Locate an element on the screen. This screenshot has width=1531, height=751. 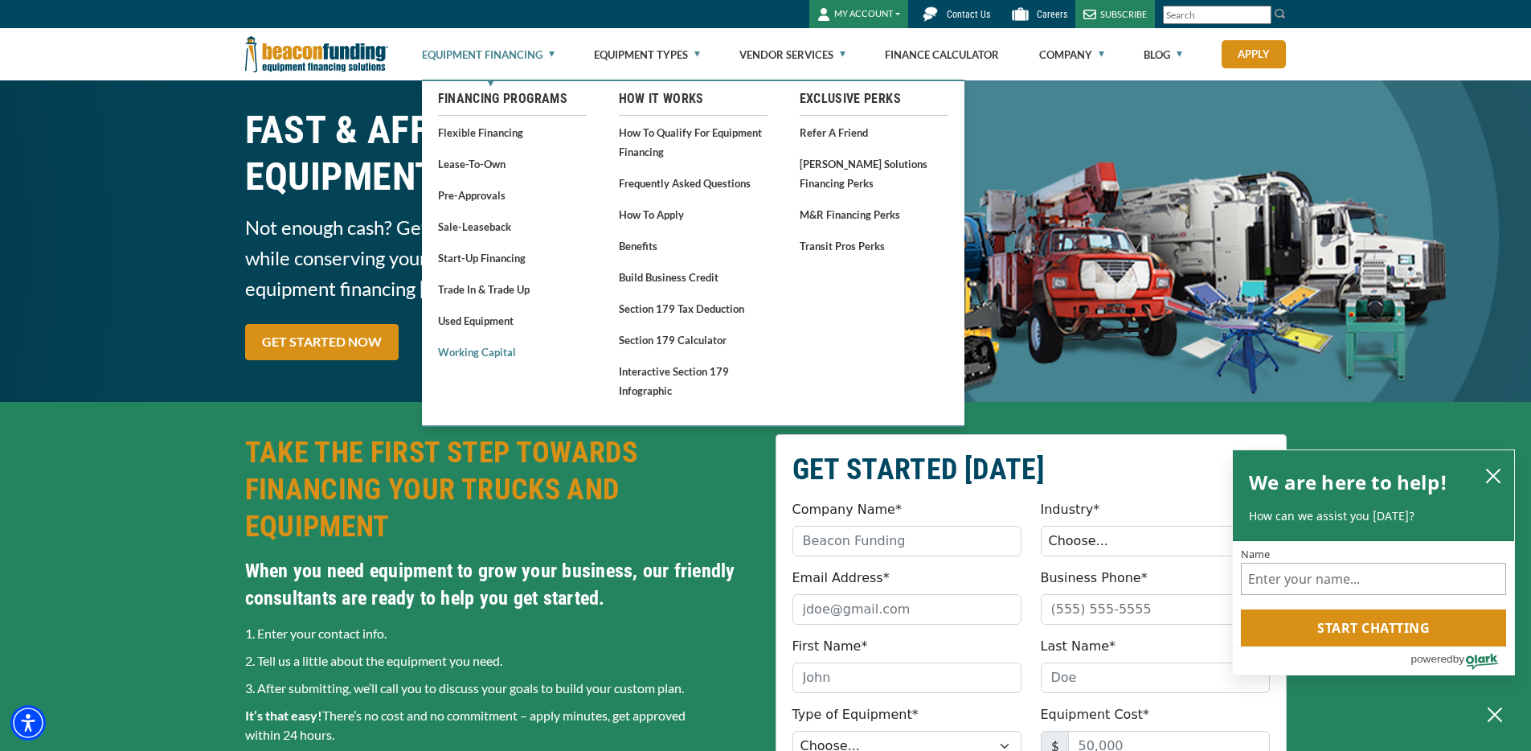
img: Search is located at coordinates (1280, 14).